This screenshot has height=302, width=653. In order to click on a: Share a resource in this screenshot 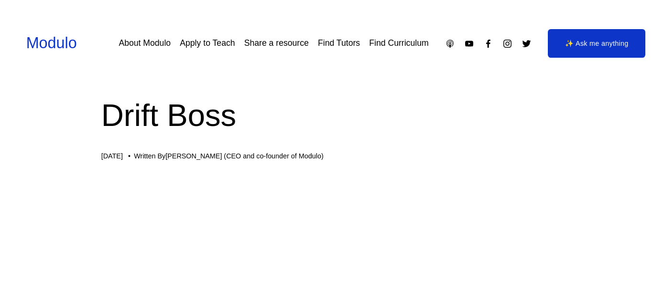, I will do `click(276, 43)`.